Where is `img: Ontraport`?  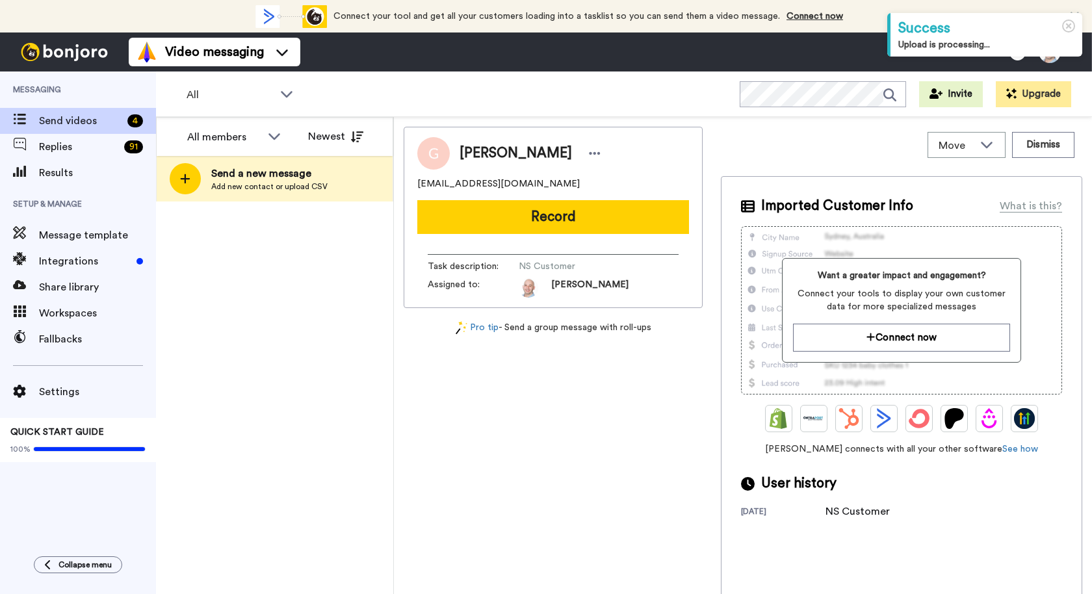
img: Ontraport is located at coordinates (814, 419).